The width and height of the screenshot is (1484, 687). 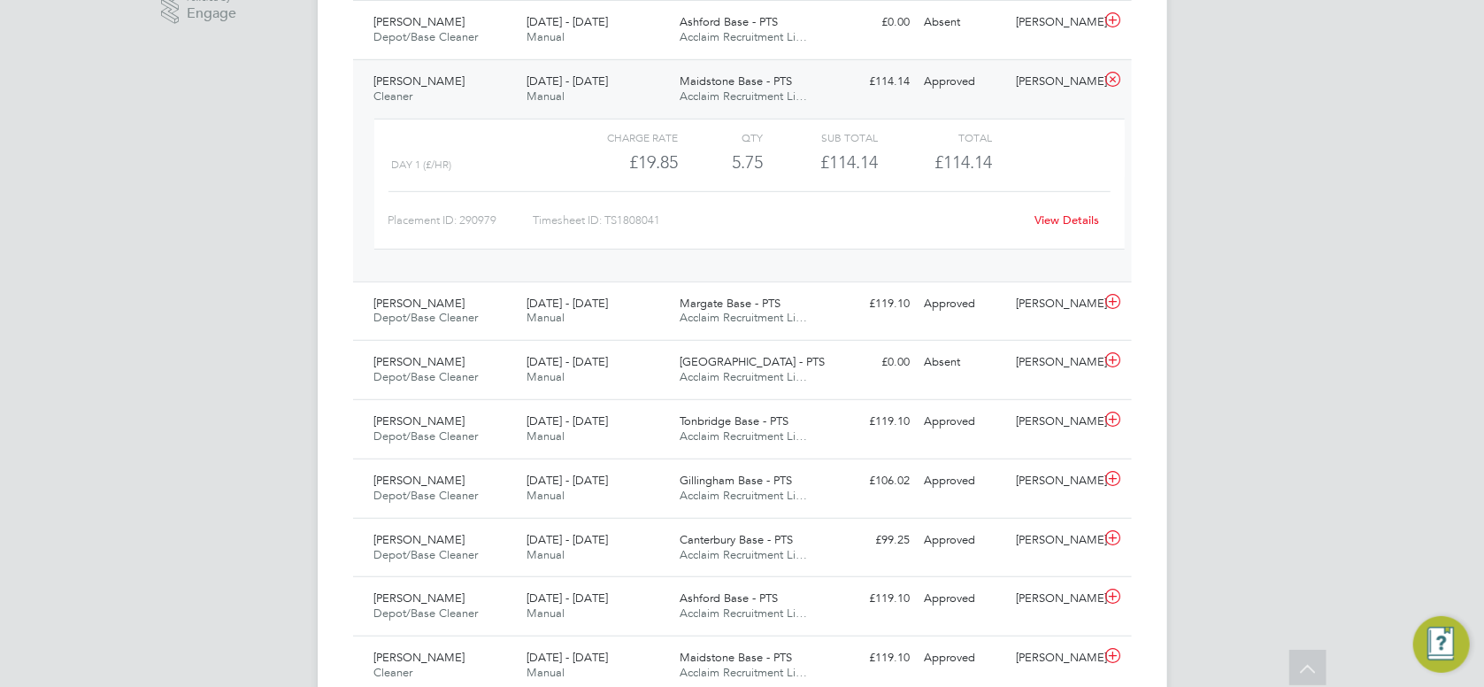 I want to click on div: £99.25, so click(x=872, y=540).